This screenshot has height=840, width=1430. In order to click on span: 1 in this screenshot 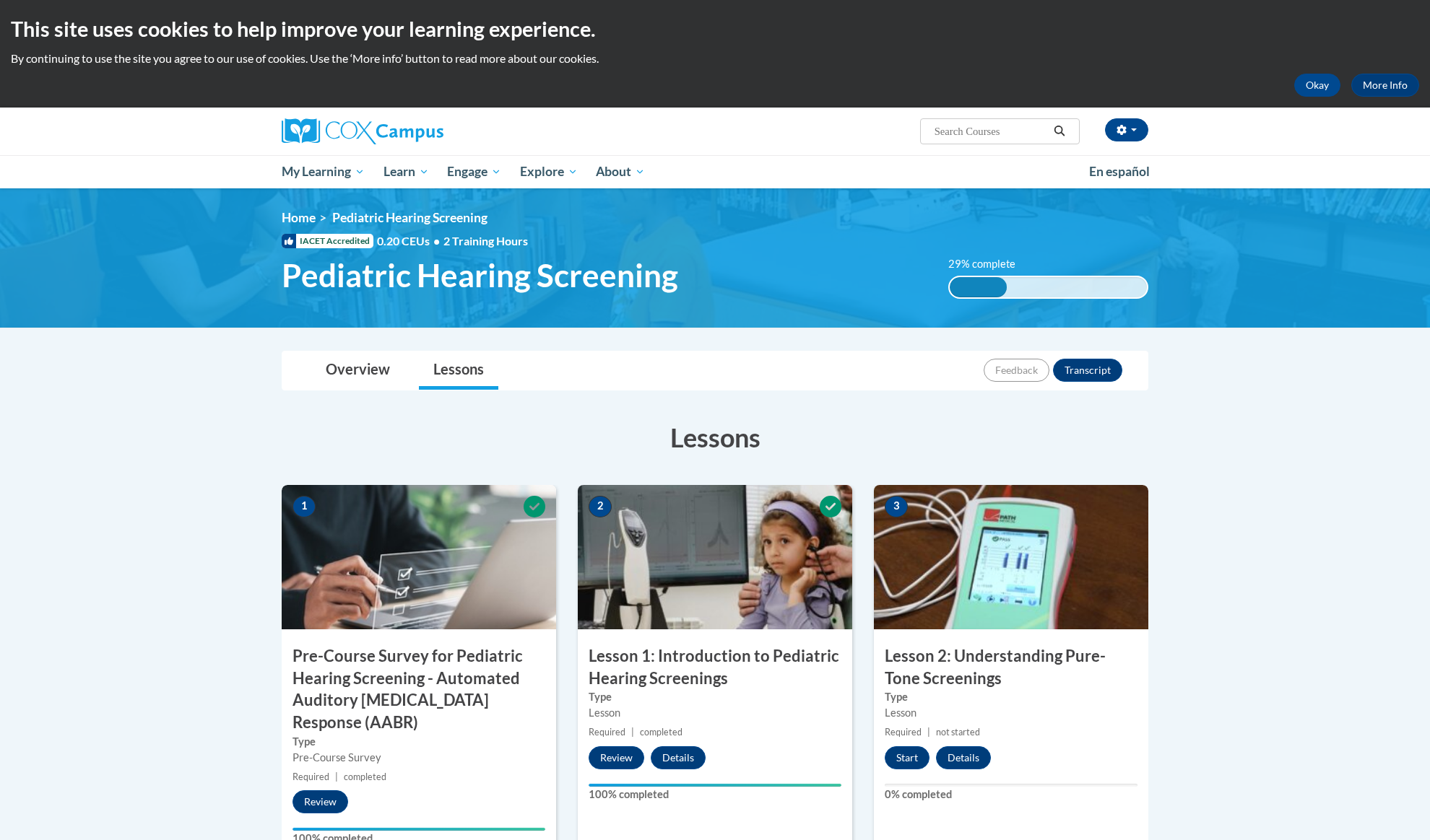, I will do `click(304, 507)`.